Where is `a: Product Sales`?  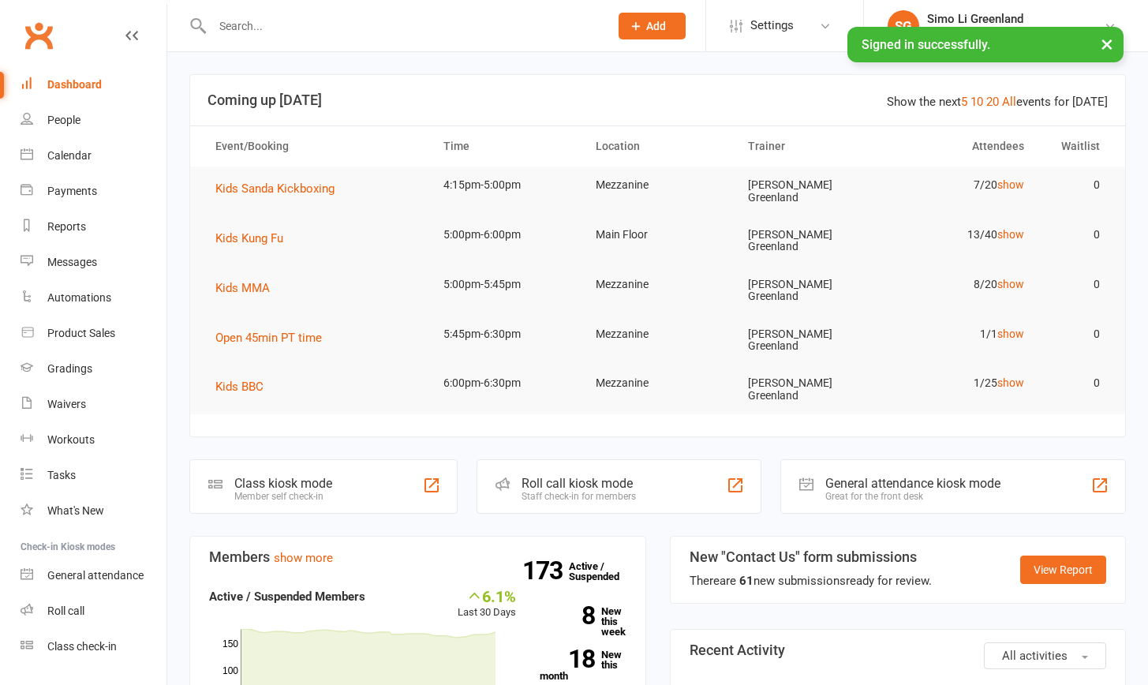 a: Product Sales is located at coordinates (93, 333).